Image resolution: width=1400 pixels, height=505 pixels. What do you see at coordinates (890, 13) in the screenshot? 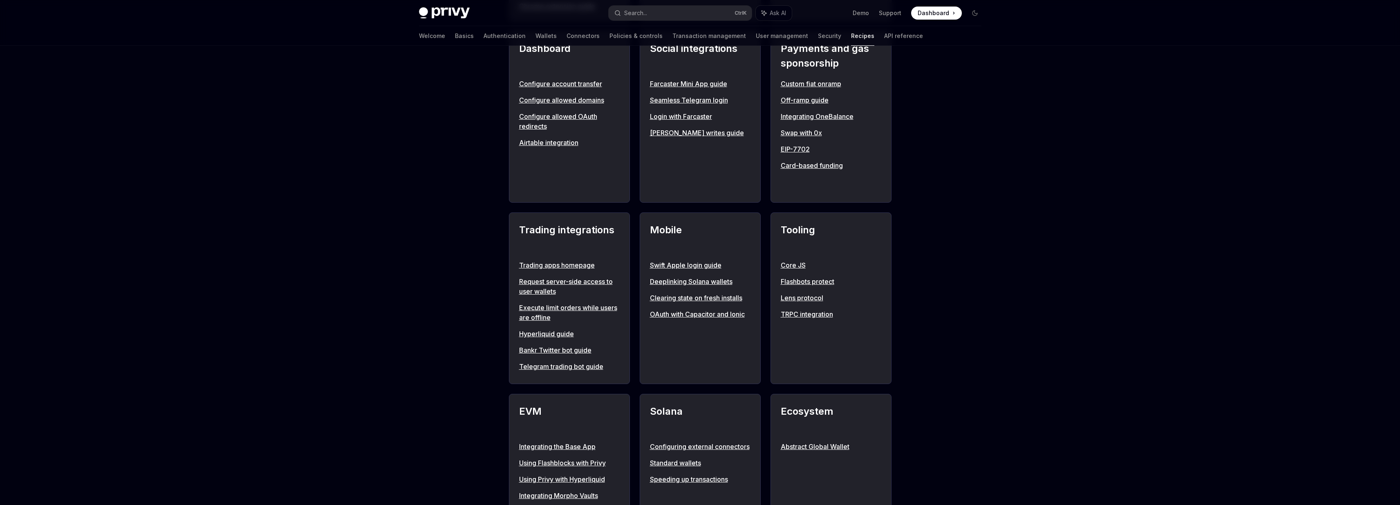
I see `a: Support` at bounding box center [890, 13].